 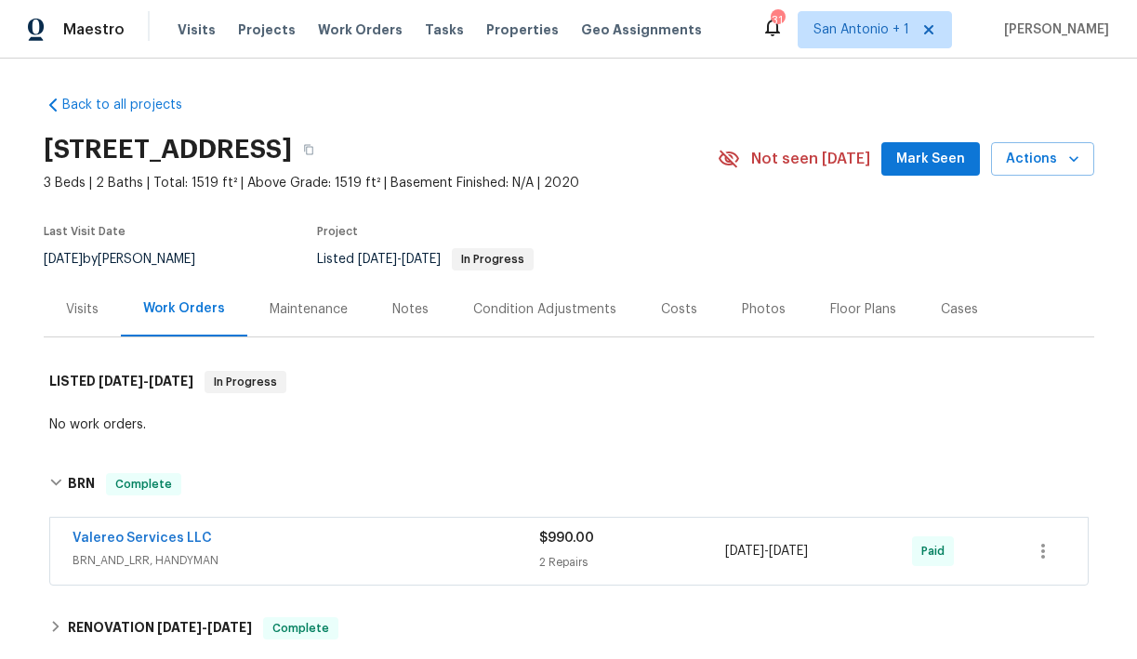 I want to click on button: Mark Seen, so click(x=930, y=159).